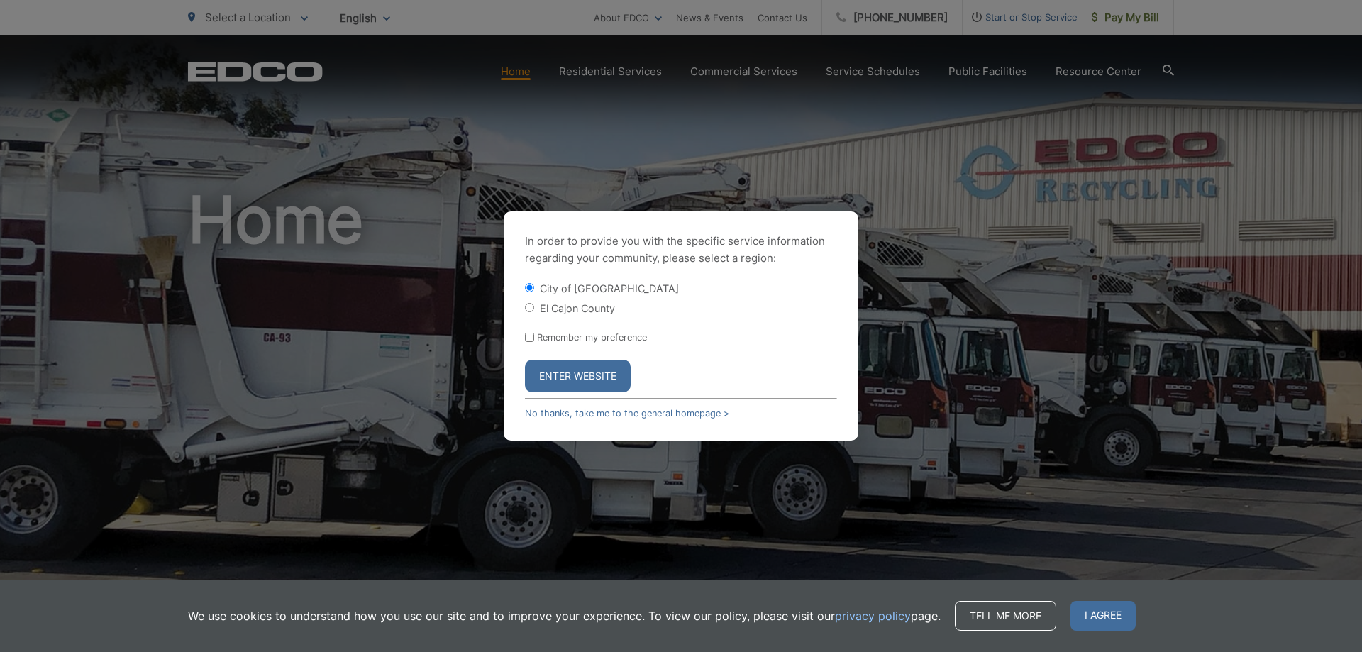 The image size is (1362, 652). What do you see at coordinates (1103, 616) in the screenshot?
I see `span: I agree` at bounding box center [1103, 616].